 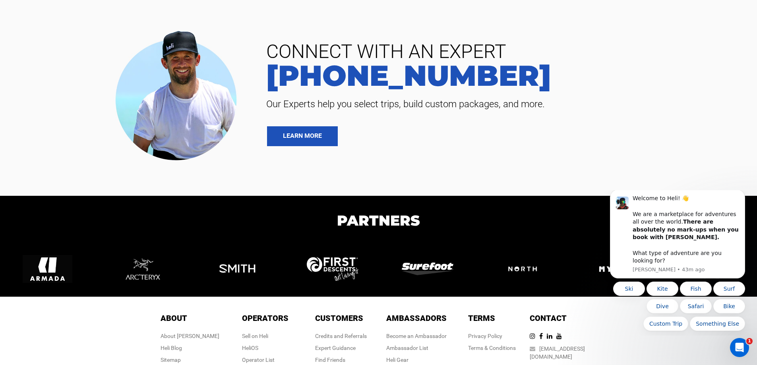 What do you see at coordinates (341, 336) in the screenshot?
I see `a: Credits and Referrals` at bounding box center [341, 336].